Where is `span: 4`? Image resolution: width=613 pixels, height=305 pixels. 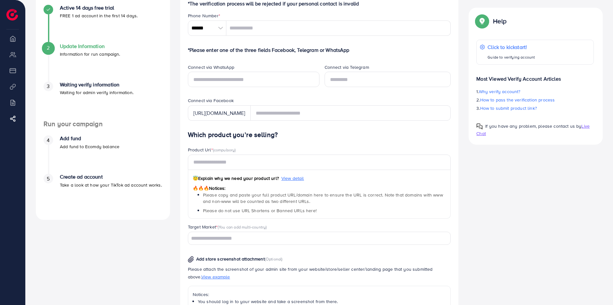
span: 4 is located at coordinates (48, 140).